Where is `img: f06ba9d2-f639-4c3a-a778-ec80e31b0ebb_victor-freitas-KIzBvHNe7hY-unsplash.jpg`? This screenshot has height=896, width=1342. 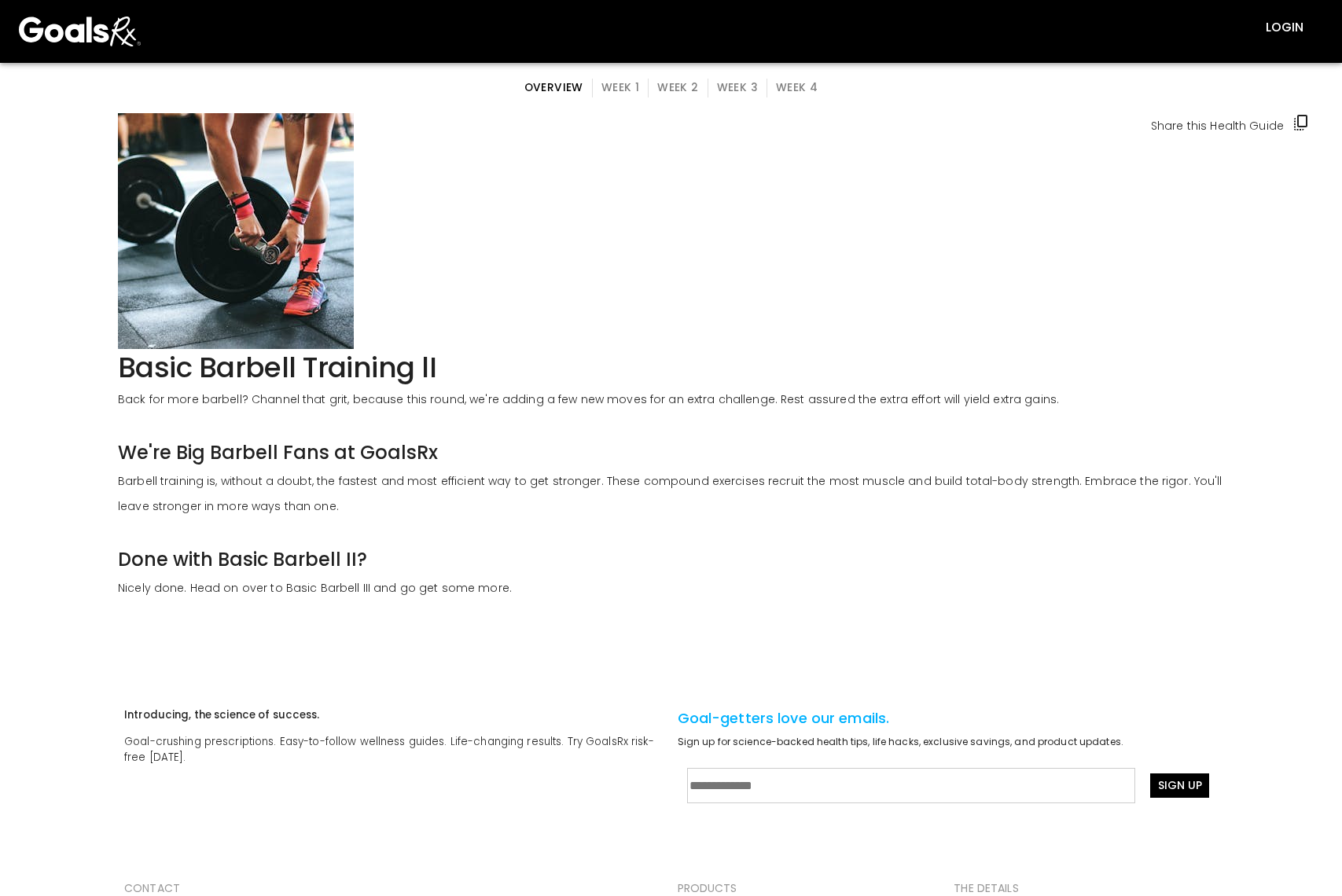
img: f06ba9d2-f639-4c3a-a778-ec80e31b0ebb_victor-freitas-KIzBvHNe7hY-unsplash.jpg is located at coordinates (235, 231).